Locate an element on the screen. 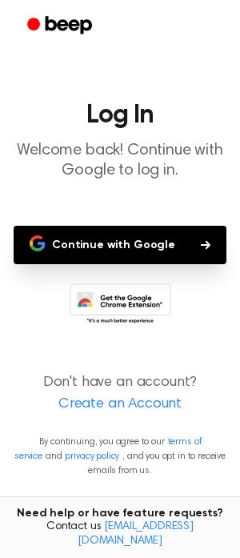 The height and width of the screenshot is (558, 240). h1: Log In is located at coordinates (120, 115).